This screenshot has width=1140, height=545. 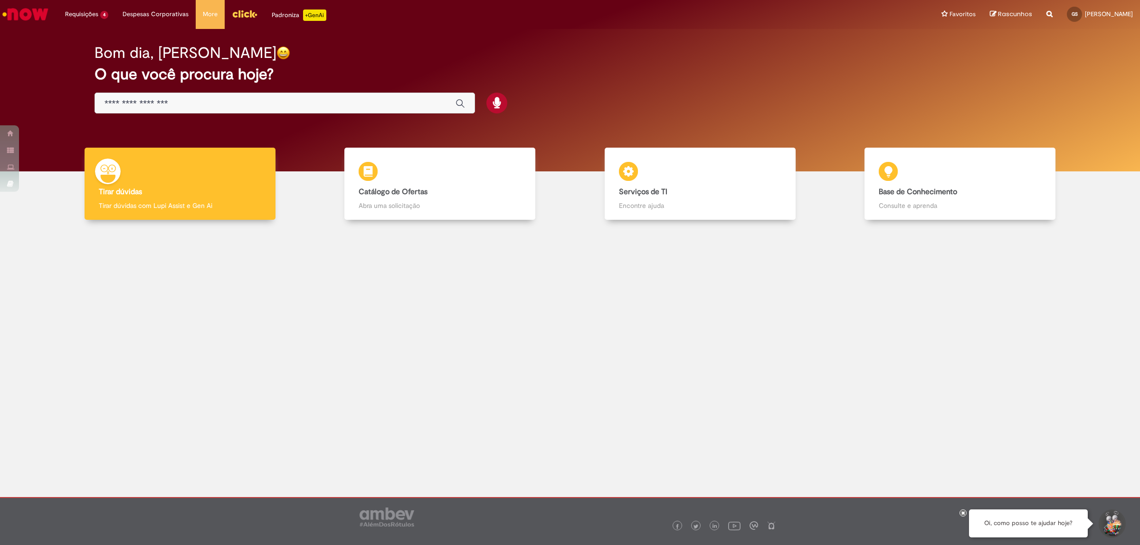 What do you see at coordinates (734, 526) in the screenshot?
I see `img: logo_footer_youtube.png` at bounding box center [734, 526].